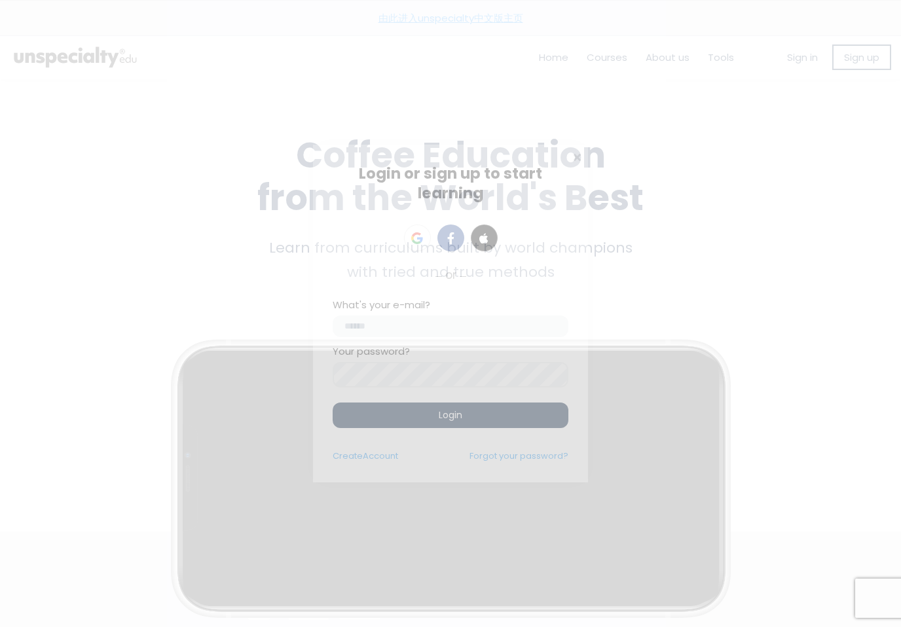  Describe the element at coordinates (381, 456) in the screenshot. I see `span: Account` at that location.